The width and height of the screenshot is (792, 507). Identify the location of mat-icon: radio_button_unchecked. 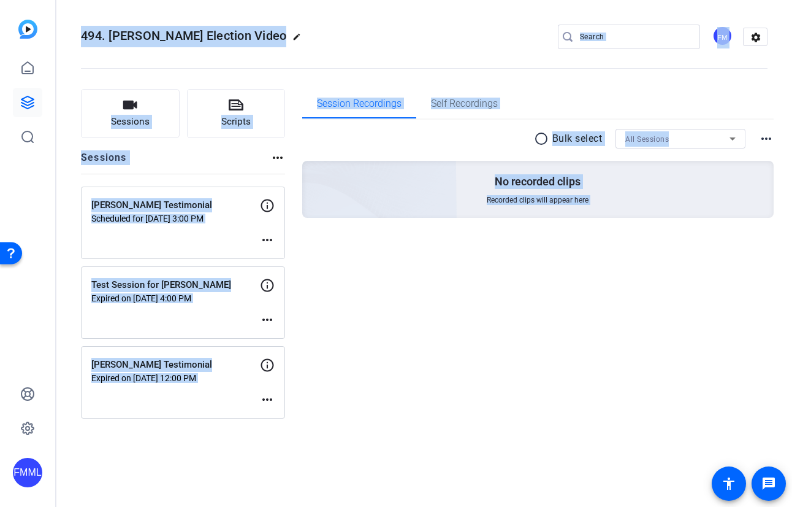
(543, 139).